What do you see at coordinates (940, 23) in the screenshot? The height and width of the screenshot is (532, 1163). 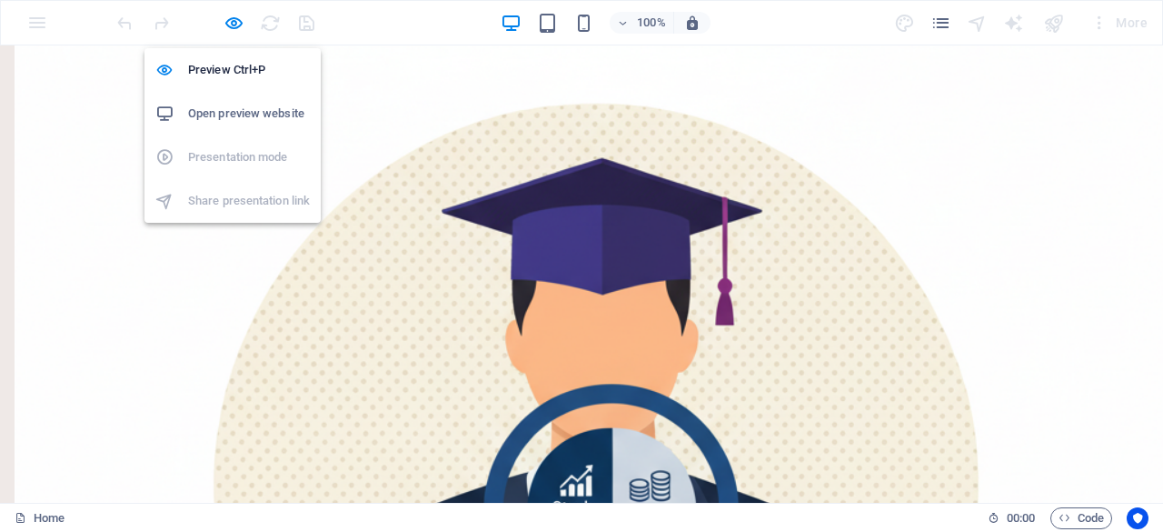 I see `i: Pages (Ctrl+Alt+S)` at bounding box center [940, 23].